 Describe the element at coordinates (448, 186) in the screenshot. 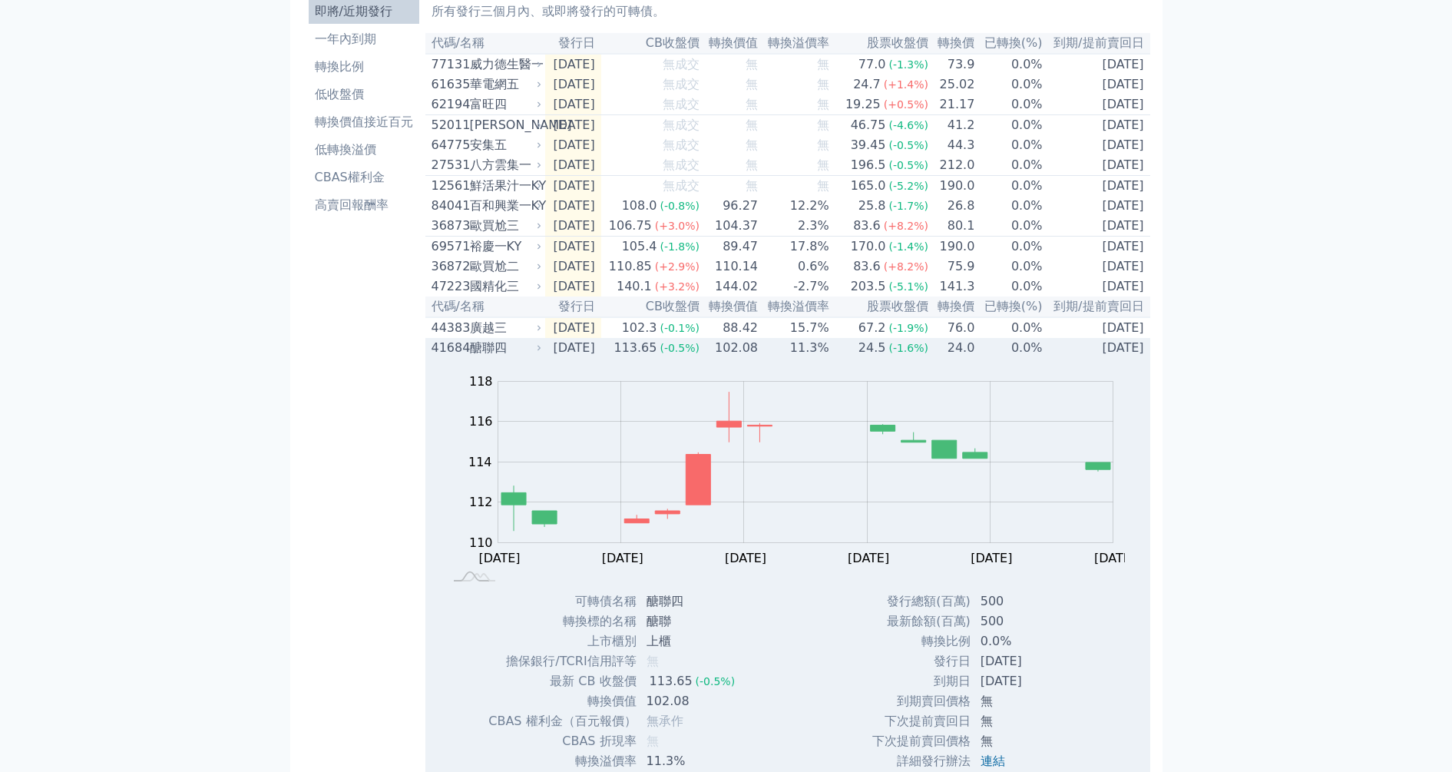

I see `div: 12561` at that location.